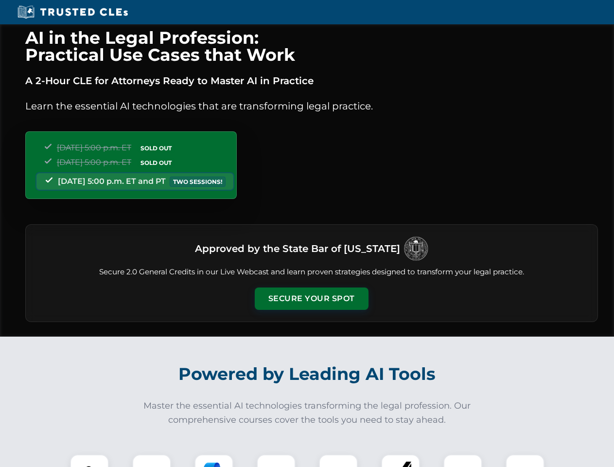 This screenshot has height=467, width=614. What do you see at coordinates (312, 46) in the screenshot?
I see `h1: AI in the Legal Profession: Practical Use Cases that Work` at bounding box center [312, 46].